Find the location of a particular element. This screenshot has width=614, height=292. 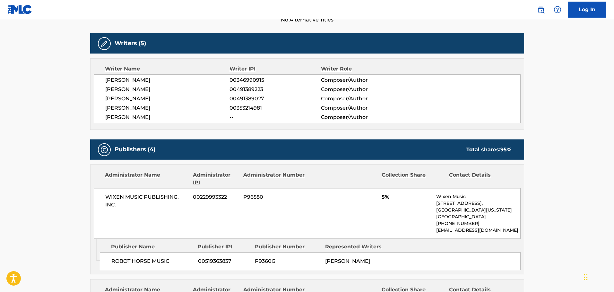

span: ROBOT HORSE MUSIC is located at coordinates (152, 261).